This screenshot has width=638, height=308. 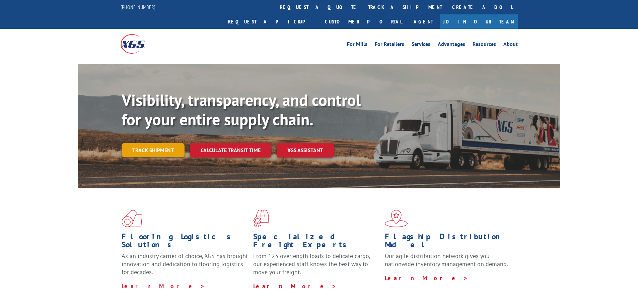 I want to click on span: Our agile distribution network gives you nationwide inventory management on demand., so click(x=447, y=260).